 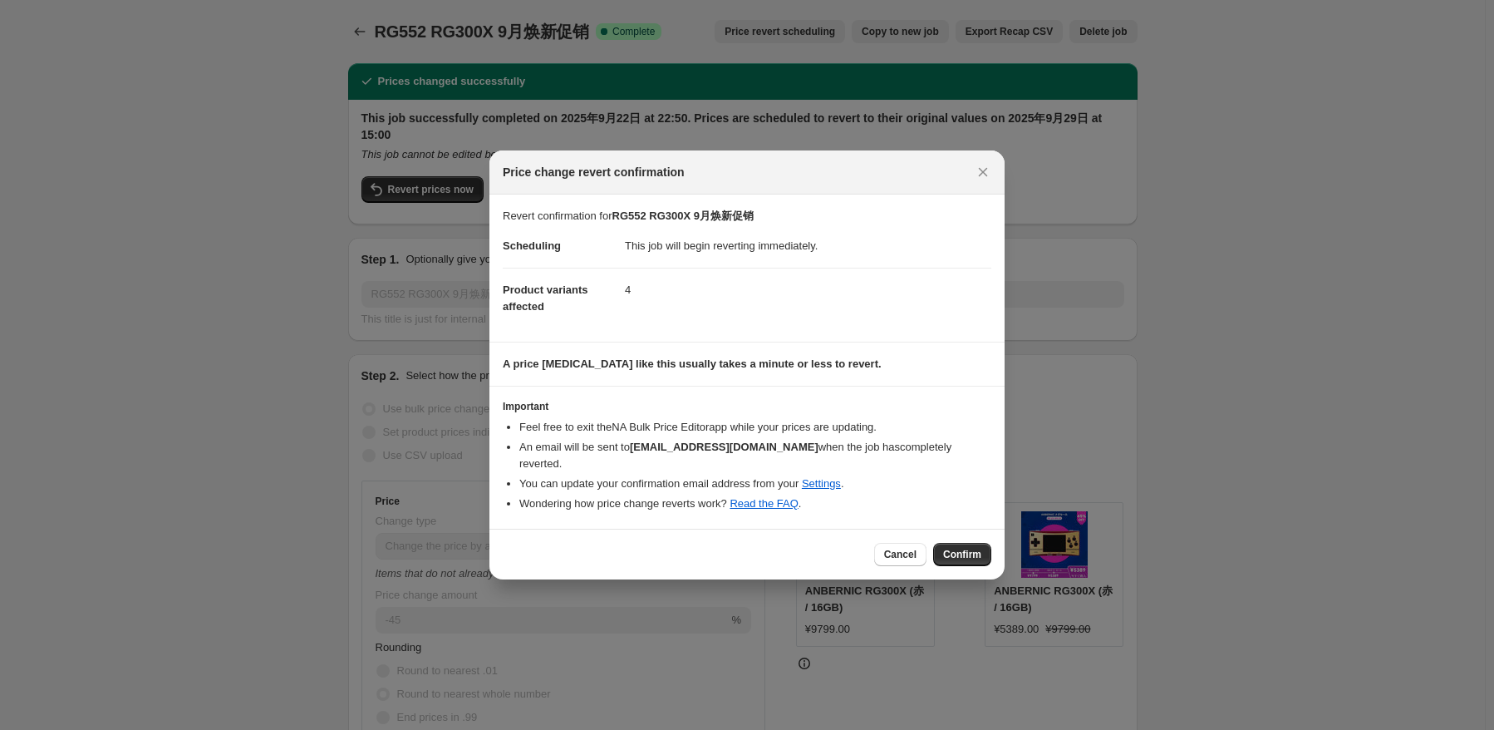 What do you see at coordinates (900, 554) in the screenshot?
I see `span: Cancel` at bounding box center [900, 554].